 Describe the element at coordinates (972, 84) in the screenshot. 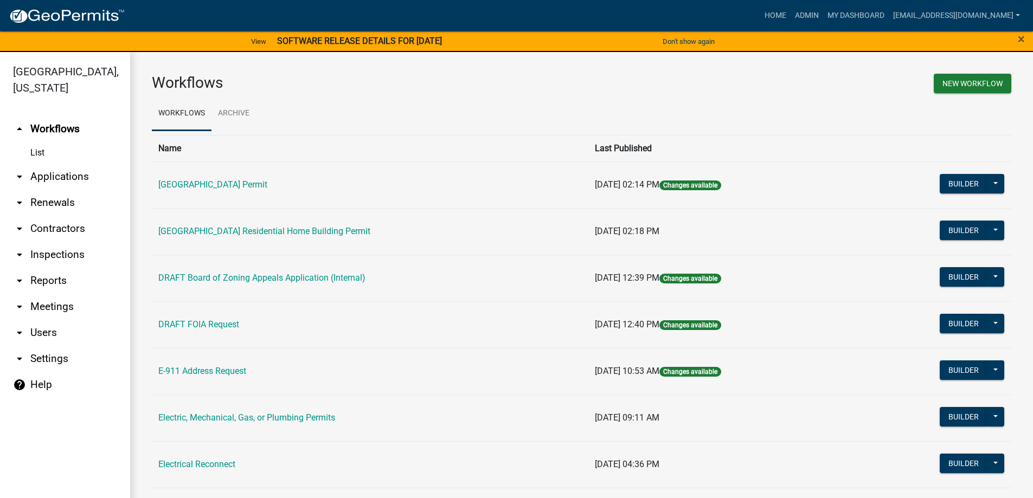

I see `button: New Workflow` at that location.